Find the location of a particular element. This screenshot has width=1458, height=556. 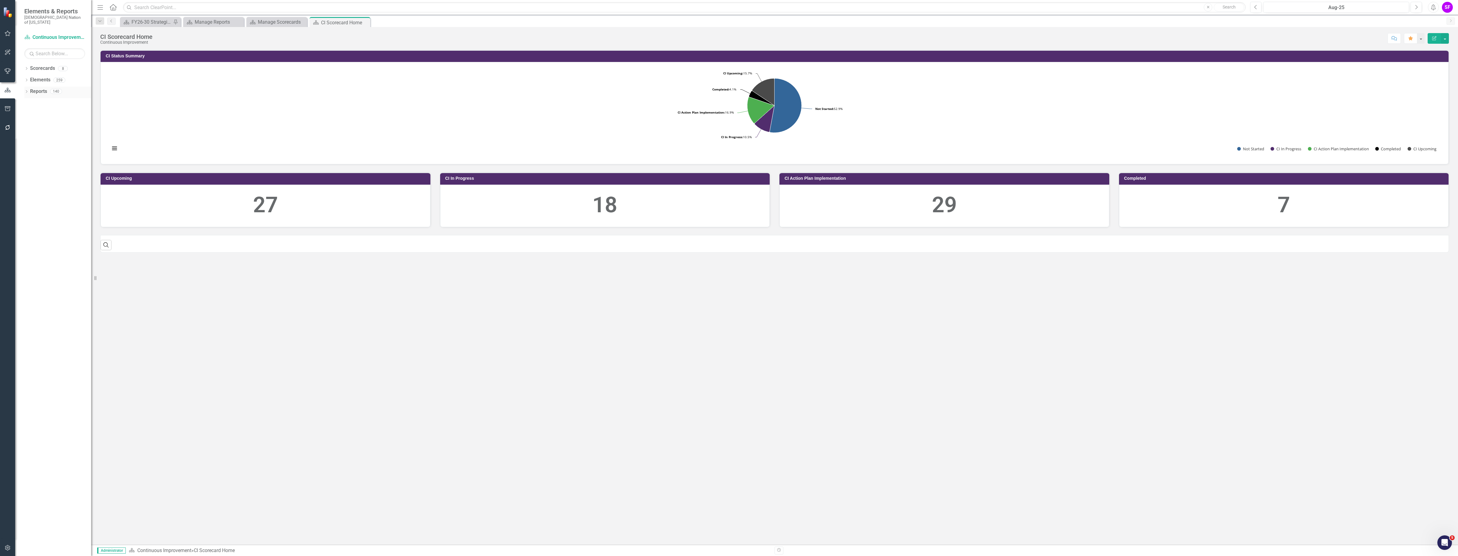

input: Search Below... is located at coordinates (55, 53).